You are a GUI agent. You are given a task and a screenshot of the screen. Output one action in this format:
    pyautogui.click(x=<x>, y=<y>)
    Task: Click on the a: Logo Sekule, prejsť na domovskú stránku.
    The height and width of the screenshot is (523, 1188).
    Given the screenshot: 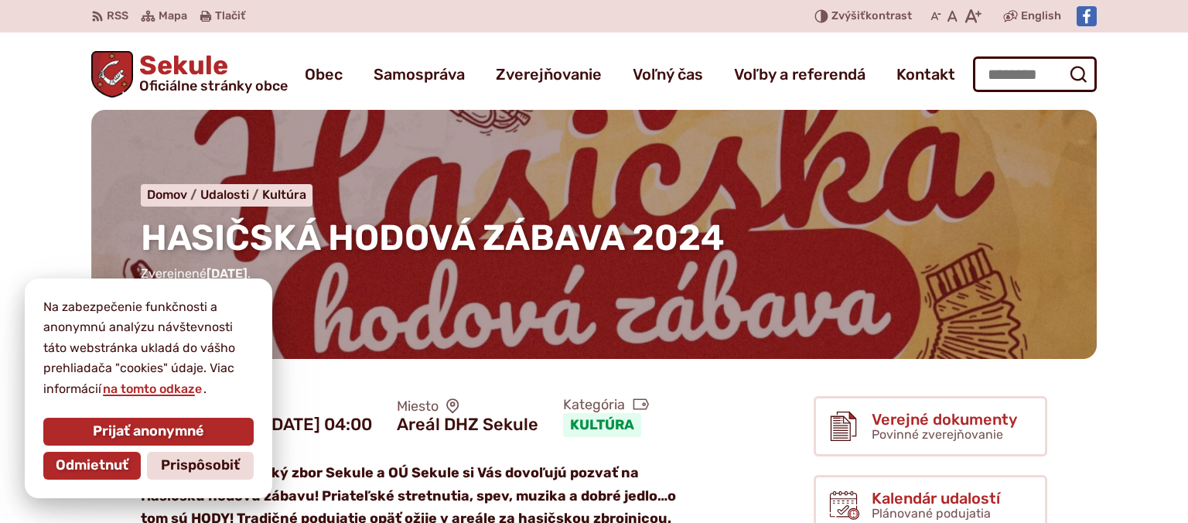 What is the action you would take?
    pyautogui.click(x=189, y=74)
    